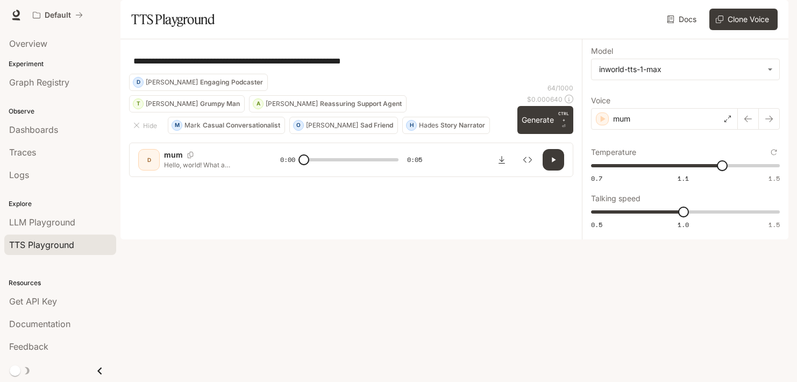 The image size is (797, 382). What do you see at coordinates (527, 160) in the screenshot?
I see `button: Inspect` at bounding box center [527, 160].